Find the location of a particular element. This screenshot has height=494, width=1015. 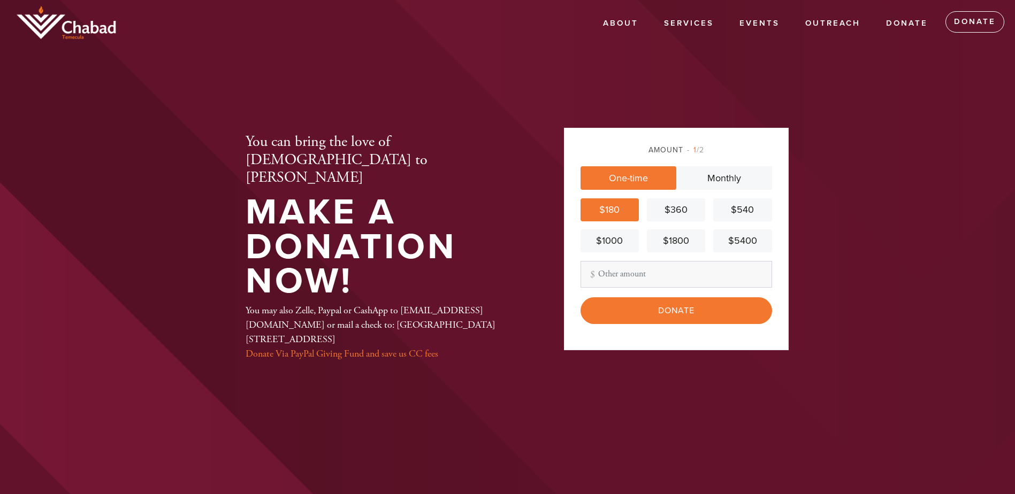

div: $540 is located at coordinates (742, 210).